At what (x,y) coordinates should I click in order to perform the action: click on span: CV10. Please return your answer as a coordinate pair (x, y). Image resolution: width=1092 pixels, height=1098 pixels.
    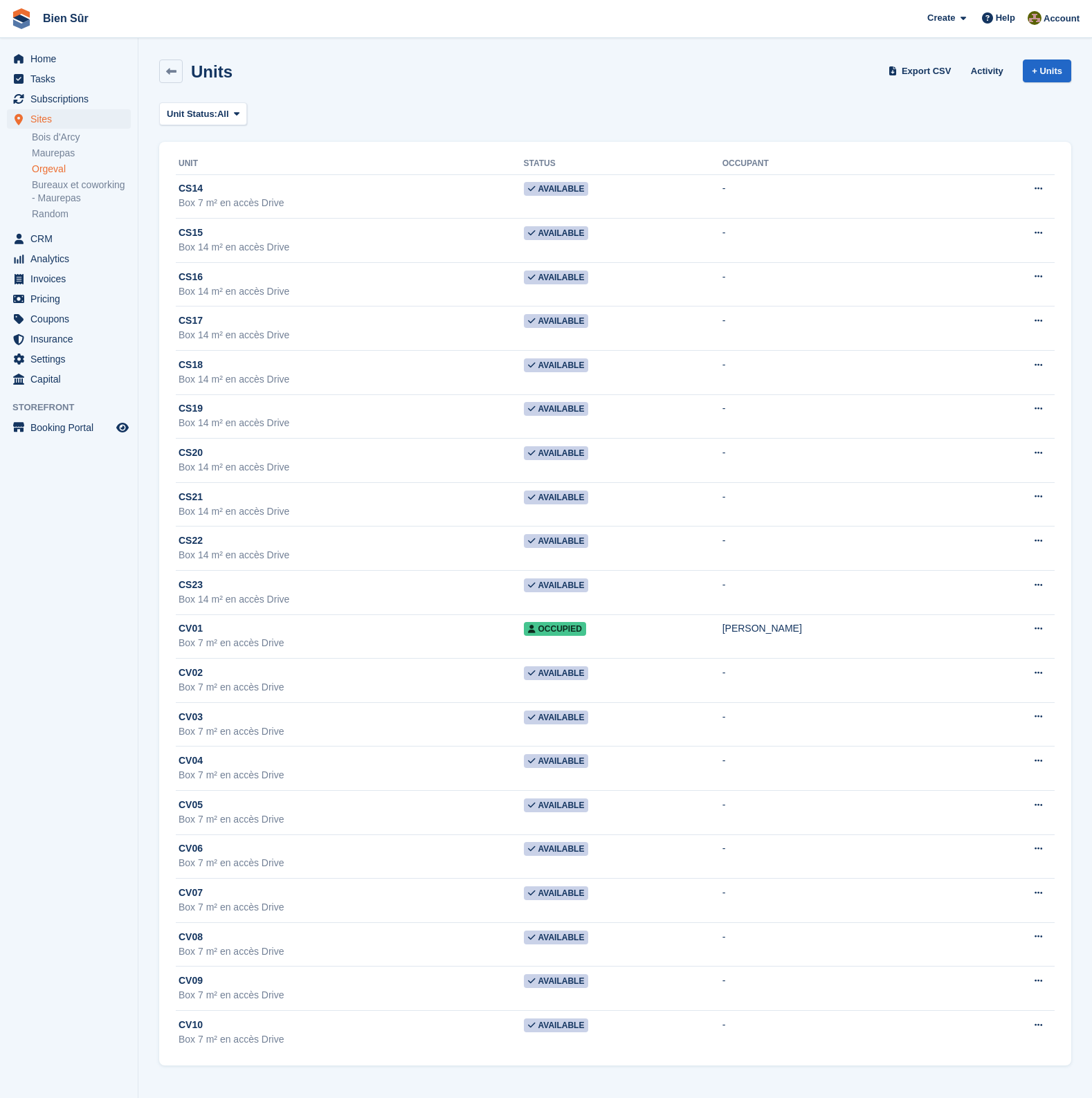
    Looking at the image, I should click on (190, 1025).